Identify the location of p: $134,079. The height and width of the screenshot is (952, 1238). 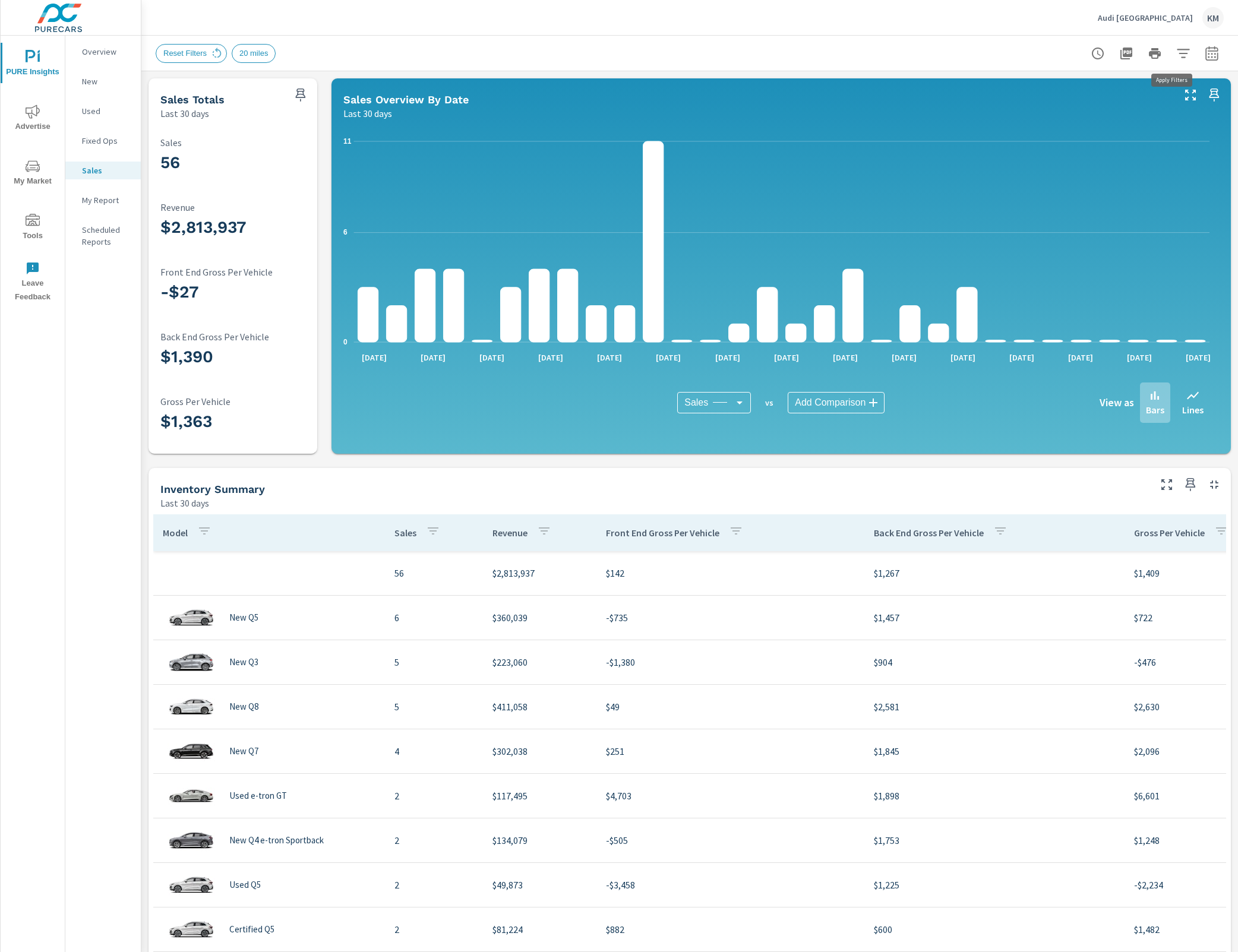
(540, 841).